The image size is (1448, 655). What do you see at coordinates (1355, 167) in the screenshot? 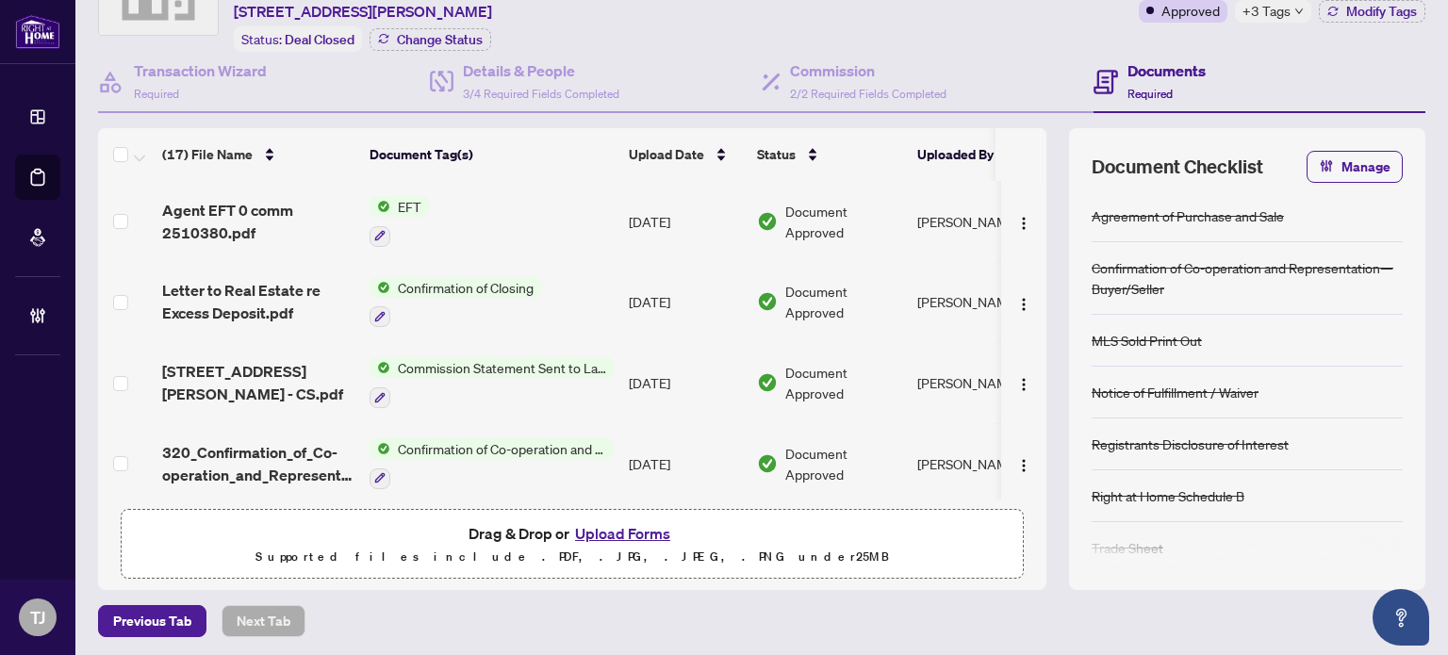
I see `button: Manage` at bounding box center [1355, 167].